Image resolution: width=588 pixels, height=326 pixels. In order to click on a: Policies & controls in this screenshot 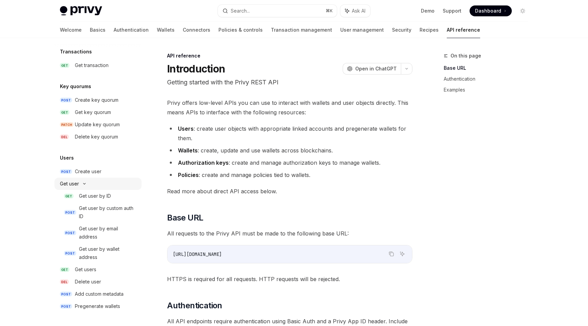, I will do `click(240, 30)`.